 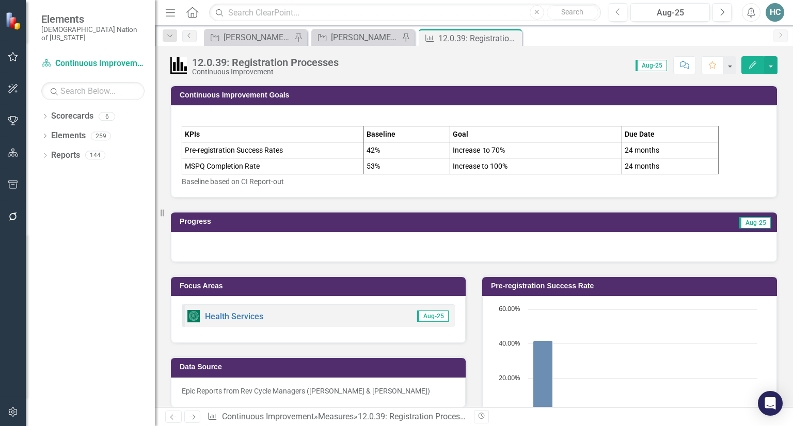 What do you see at coordinates (335, 416) in the screenshot?
I see `a: Measures` at bounding box center [335, 416].